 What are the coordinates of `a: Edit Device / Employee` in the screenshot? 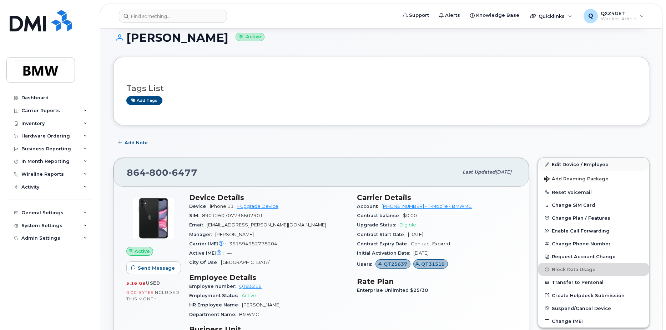 It's located at (594, 164).